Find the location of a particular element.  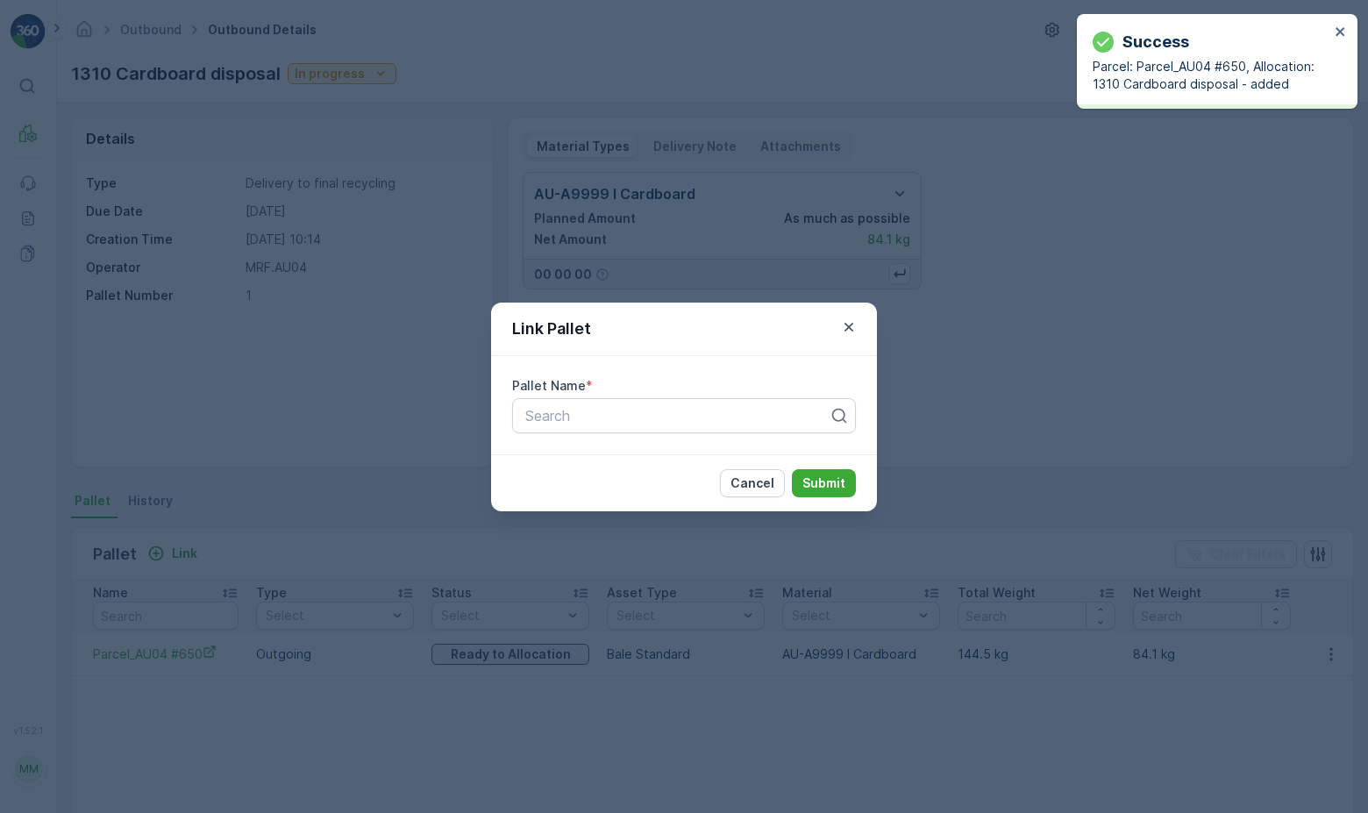

p: Search is located at coordinates (677, 416).